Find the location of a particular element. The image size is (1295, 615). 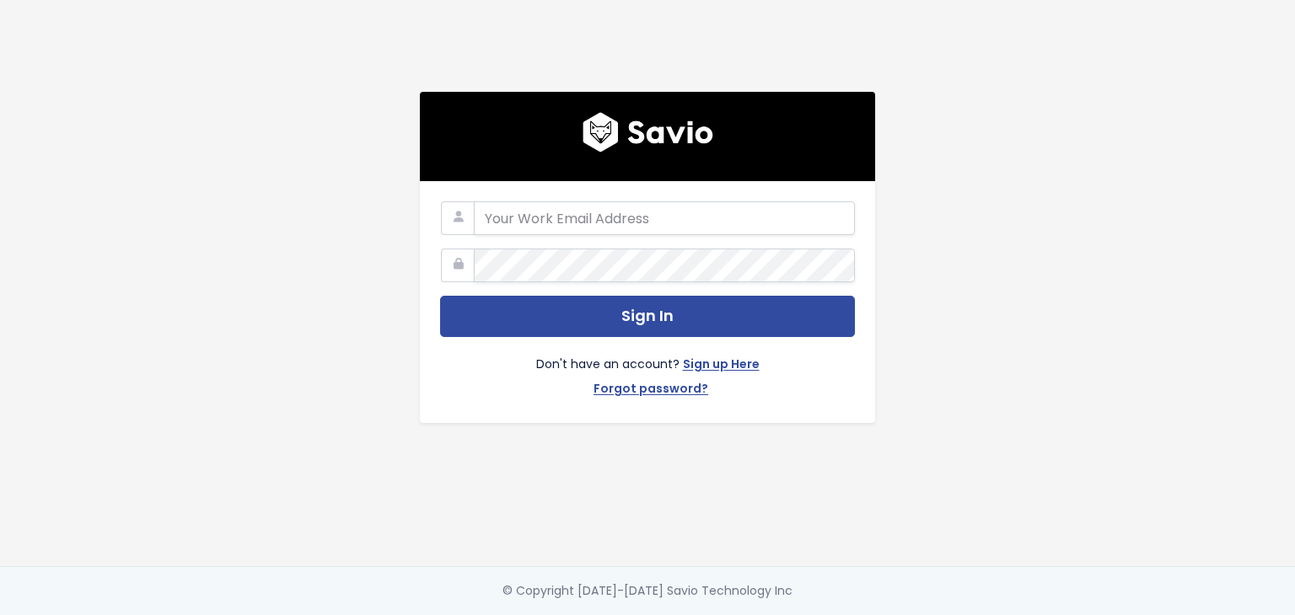

button: Sign In is located at coordinates (648, 316).